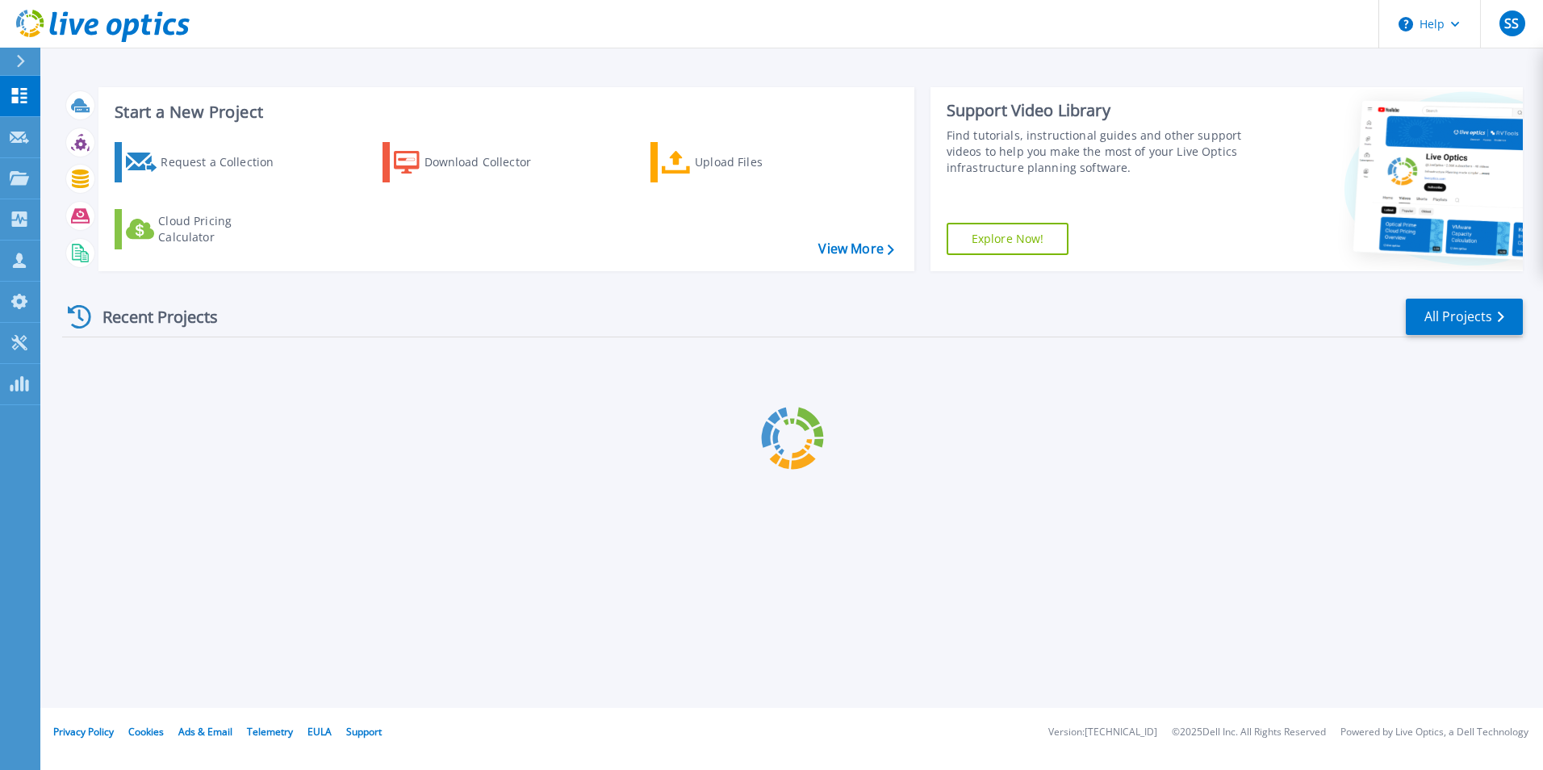 Image resolution: width=1543 pixels, height=770 pixels. What do you see at coordinates (205, 731) in the screenshot?
I see `a: Ads & Email` at bounding box center [205, 731].